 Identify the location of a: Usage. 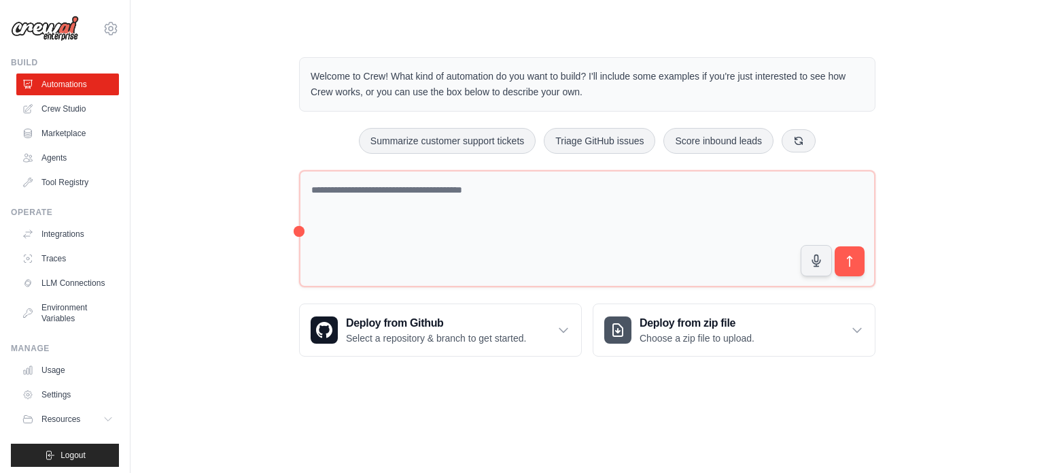
(67, 370).